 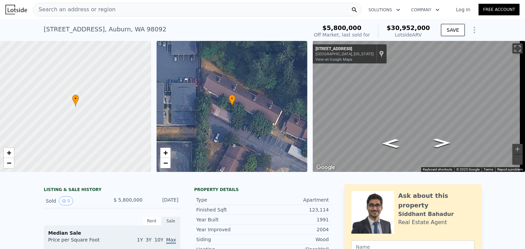 I want to click on a: Free Account, so click(x=499, y=10).